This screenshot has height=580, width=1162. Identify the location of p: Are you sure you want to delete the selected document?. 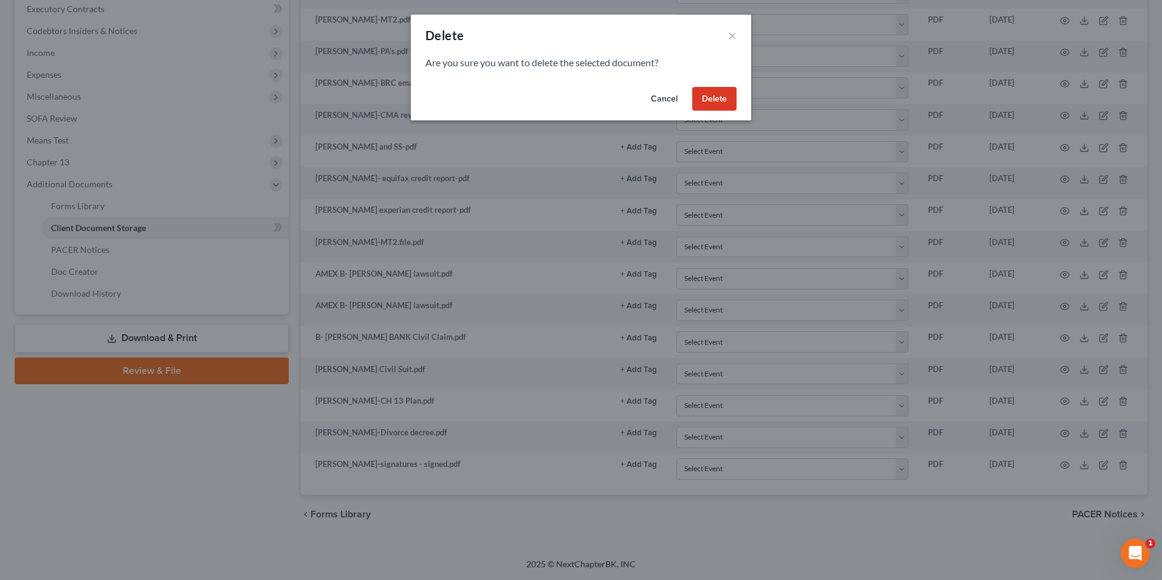
(581, 63).